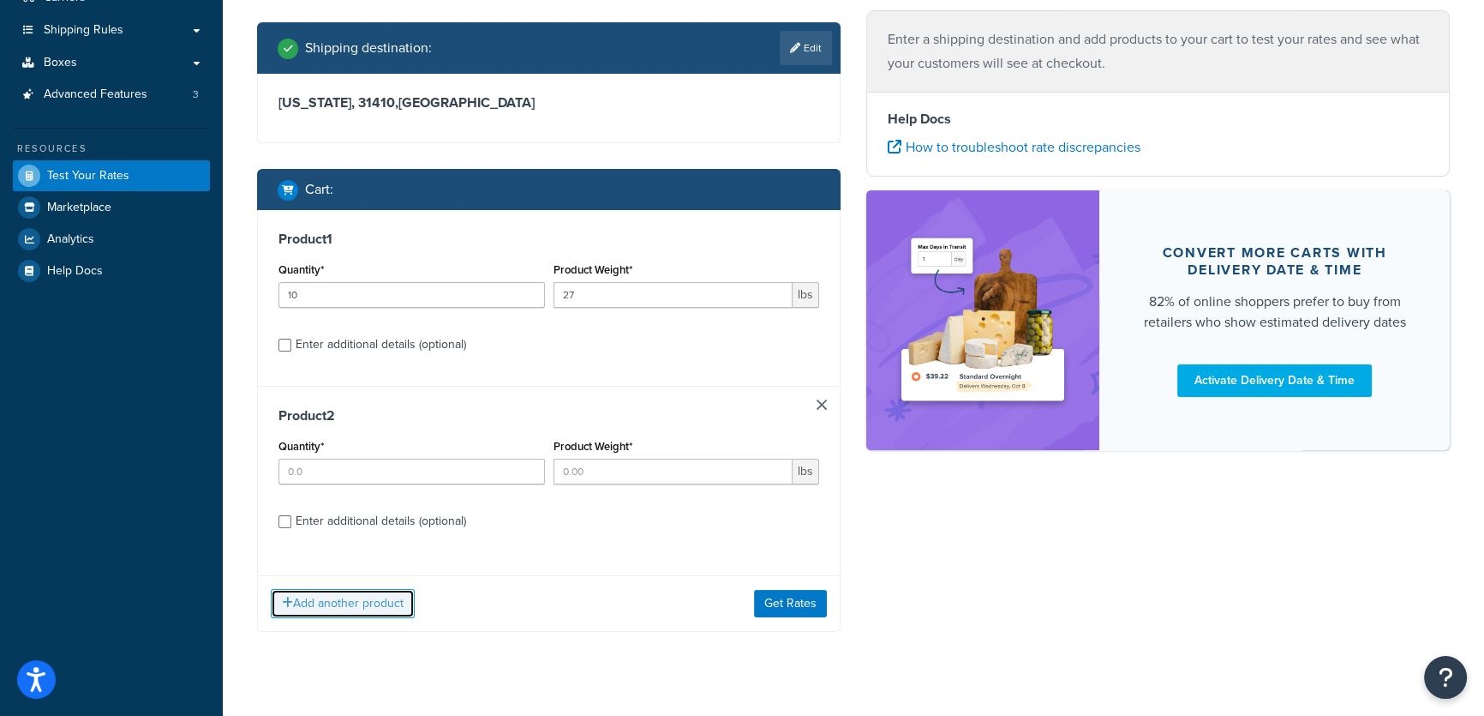 The height and width of the screenshot is (716, 1484). What do you see at coordinates (1014, 147) in the screenshot?
I see `a: How to troubleshoot rate discrepancies` at bounding box center [1014, 147].